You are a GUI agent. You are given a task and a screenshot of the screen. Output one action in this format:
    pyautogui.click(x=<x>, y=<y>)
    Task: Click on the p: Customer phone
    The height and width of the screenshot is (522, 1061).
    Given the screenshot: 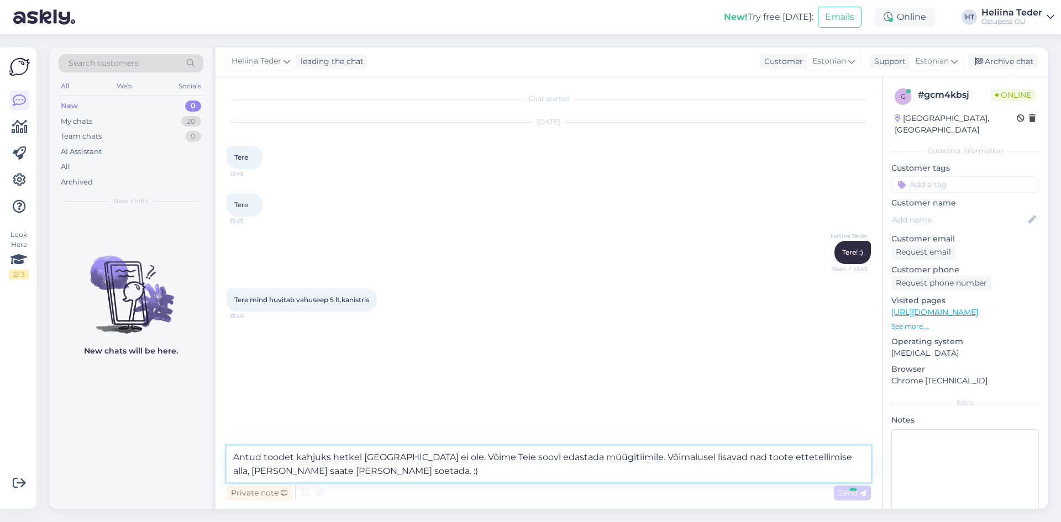 What is the action you would take?
    pyautogui.click(x=964, y=270)
    